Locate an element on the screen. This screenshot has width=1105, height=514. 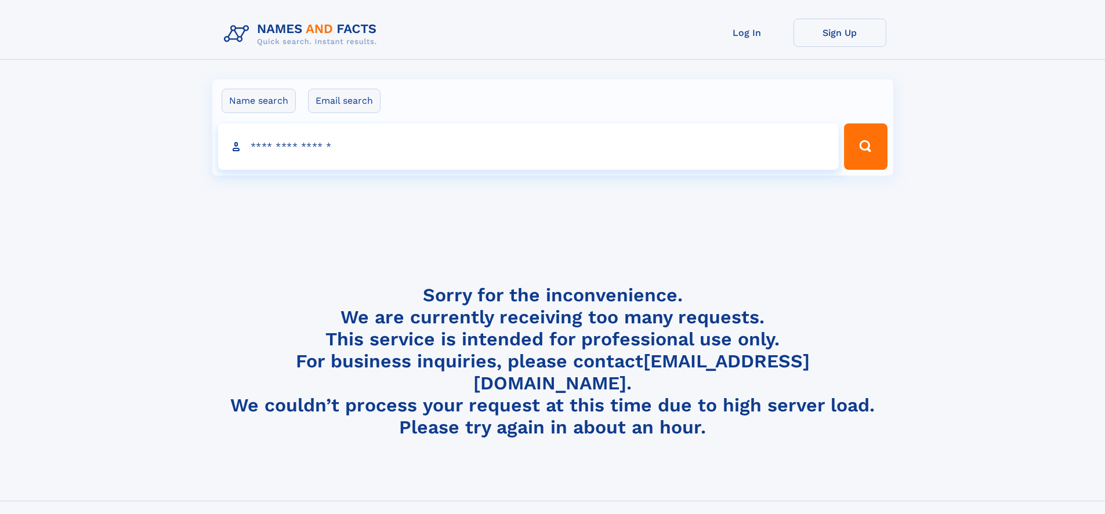
label: Name search is located at coordinates (259, 101).